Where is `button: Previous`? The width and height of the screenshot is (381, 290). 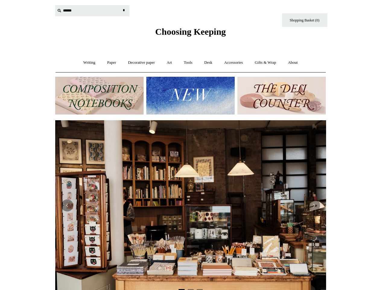
button: Previous is located at coordinates (67, 205).